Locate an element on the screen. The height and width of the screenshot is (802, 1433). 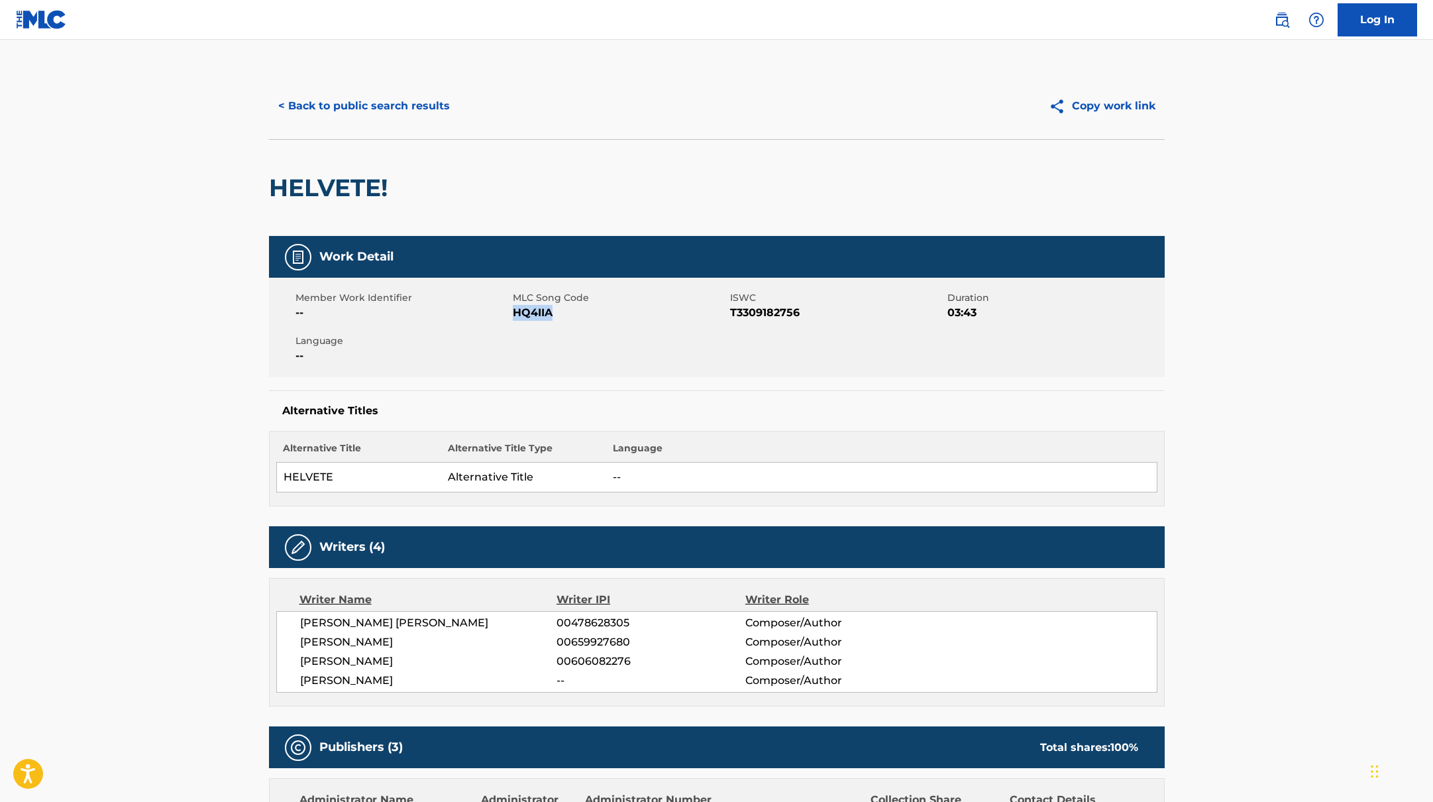
h2: HELVETE! is located at coordinates (331, 187).